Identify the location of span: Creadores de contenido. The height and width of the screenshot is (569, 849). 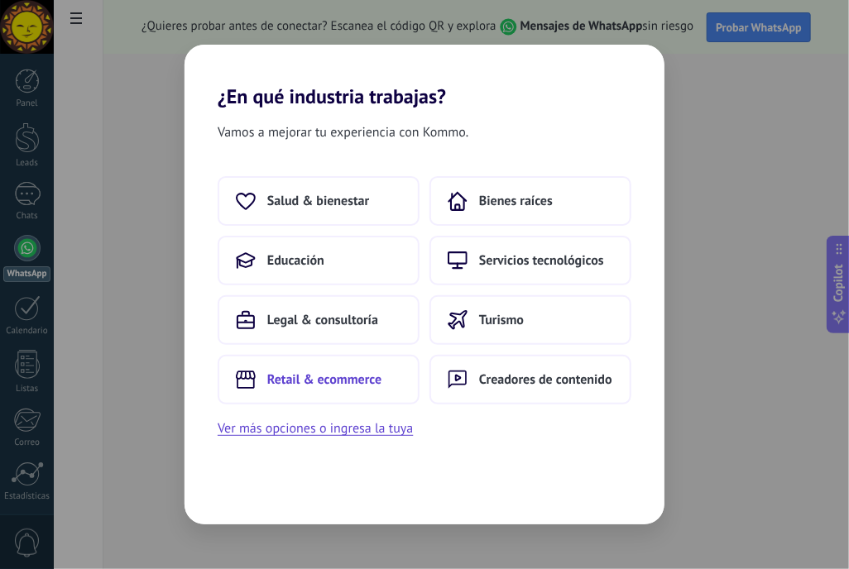
(545, 380).